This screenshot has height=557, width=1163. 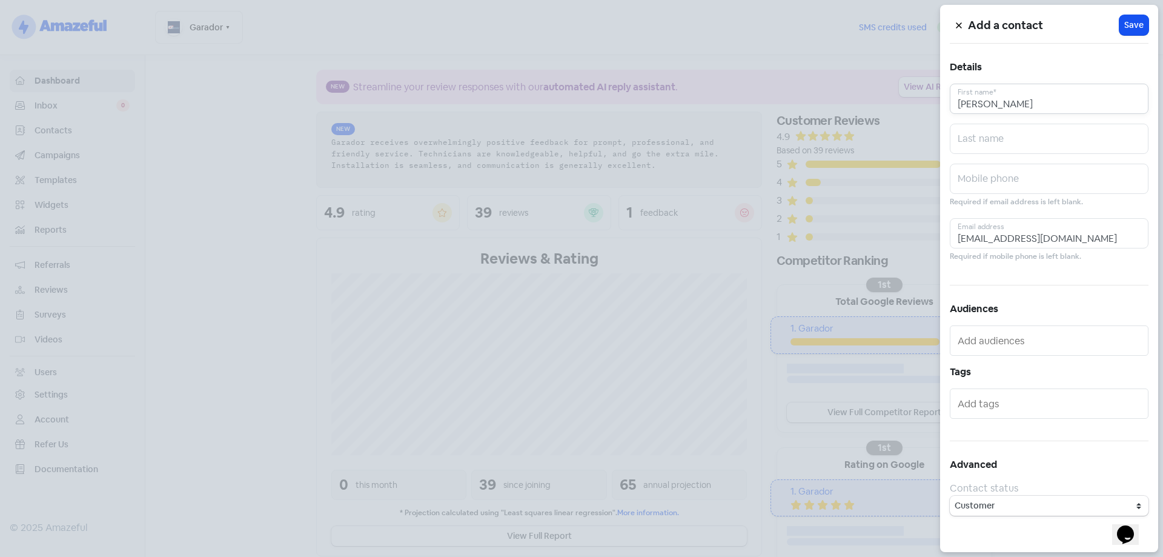 I want to click on button: Save, so click(x=1134, y=25).